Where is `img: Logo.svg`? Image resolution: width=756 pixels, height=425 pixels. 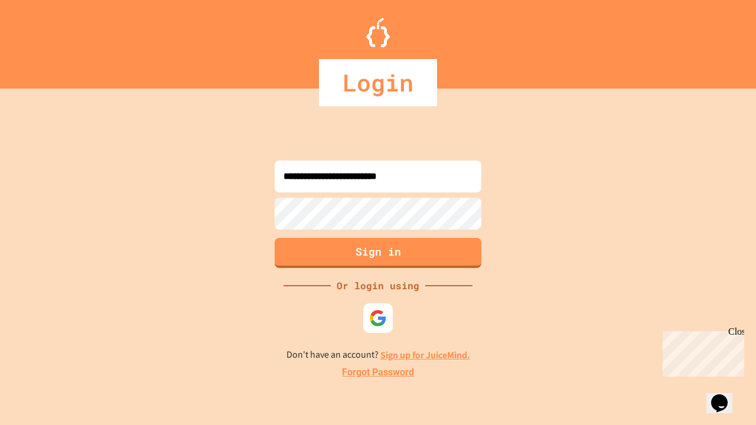 img: Logo.svg is located at coordinates (378, 32).